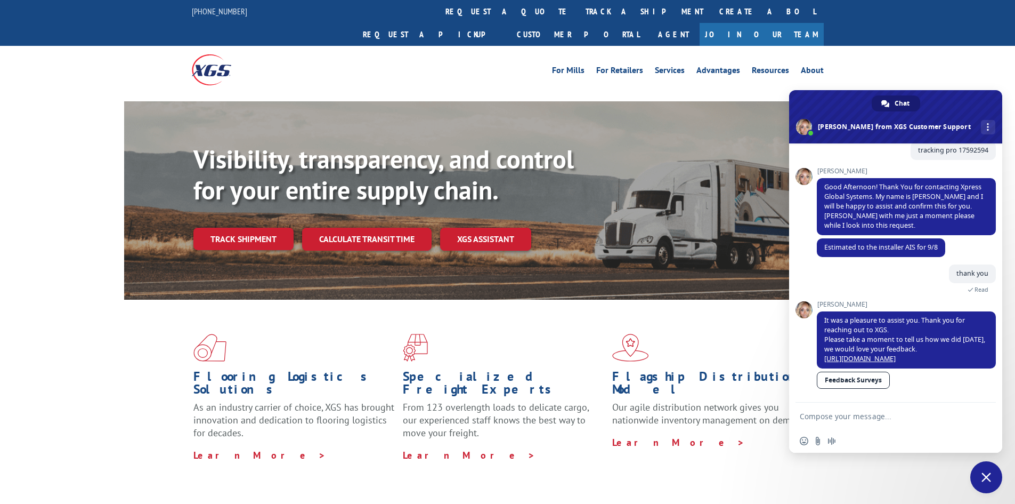 The height and width of the screenshot is (504, 1015). Describe the element at coordinates (804, 441) in the screenshot. I see `span: Insert an emoji` at that location.